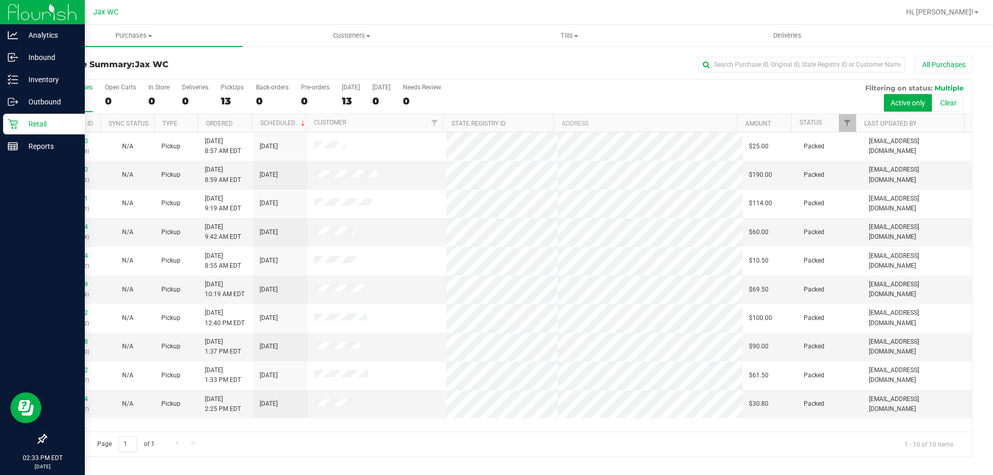 Image resolution: width=993 pixels, height=475 pixels. What do you see at coordinates (569, 36) in the screenshot?
I see `span: Tills` at bounding box center [569, 36].